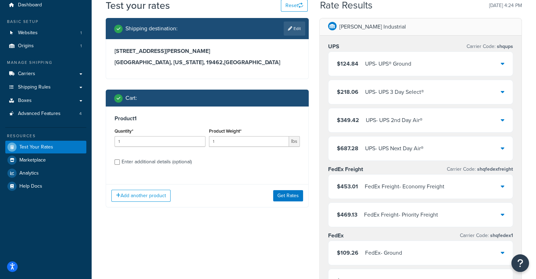 This screenshot has height=279, width=536. Describe the element at coordinates (46, 147) in the screenshot. I see `li: Test Your Rates` at that location.